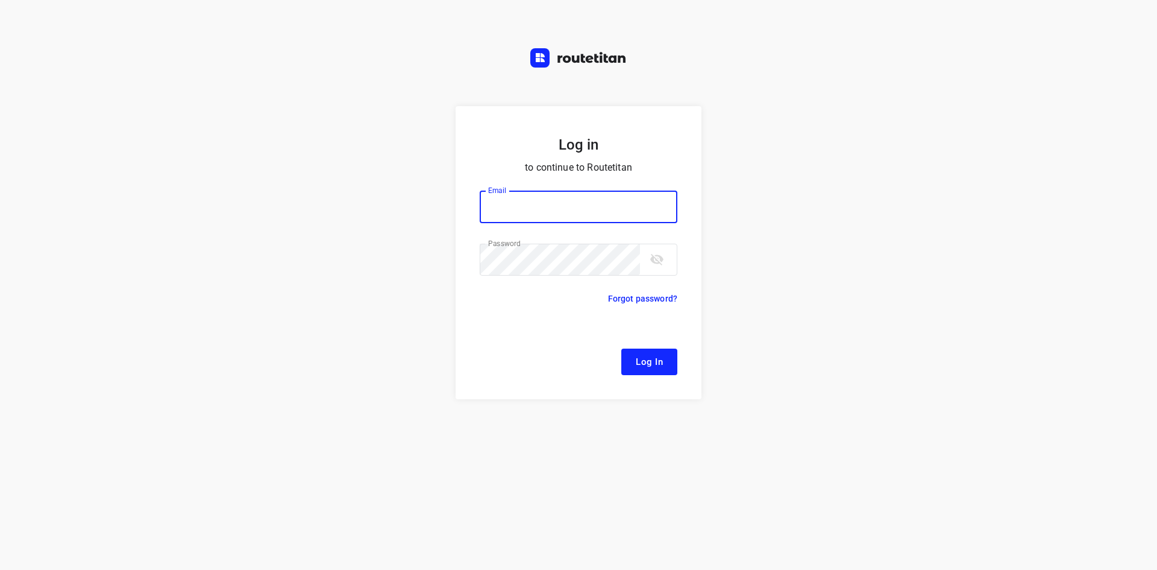  What do you see at coordinates (649, 362) in the screenshot?
I see `span: Log In` at bounding box center [649, 362].